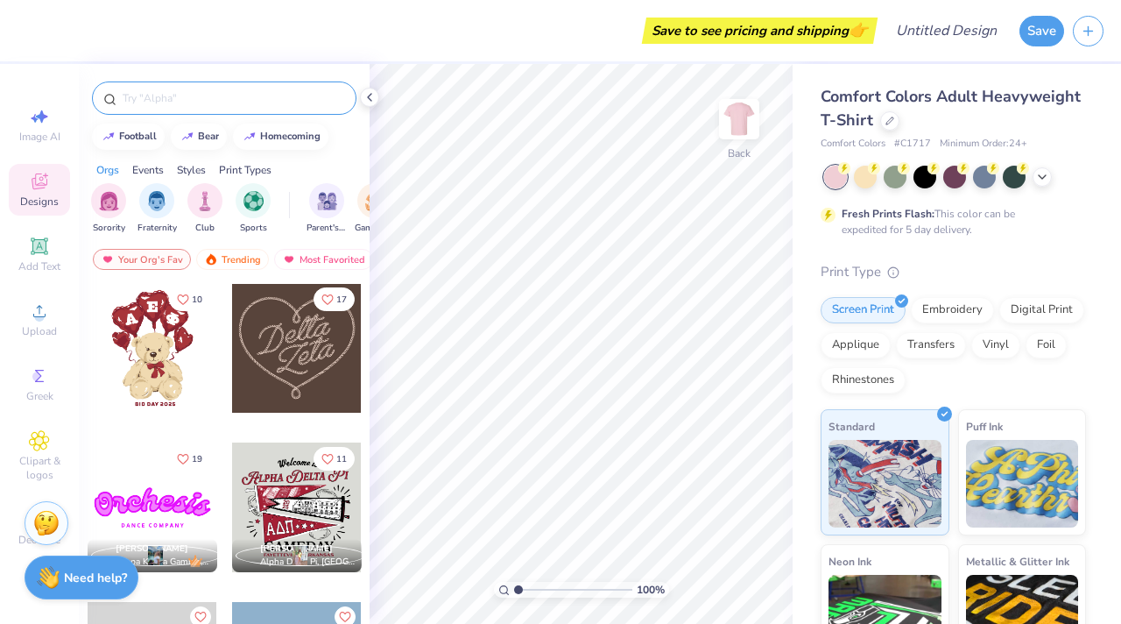 This screenshot has width=1121, height=624. What do you see at coordinates (323, 259) in the screenshot?
I see `div: Most Favorited` at bounding box center [323, 259].